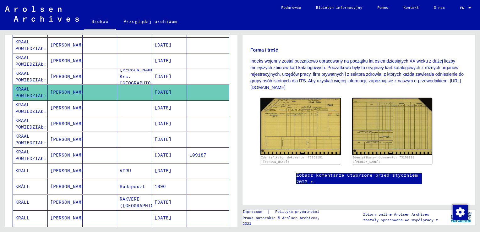 Image resolution: width=480 pixels, height=232 pixels. What do you see at coordinates (100, 22) in the screenshot?
I see `a: Szukać` at bounding box center [100, 22].